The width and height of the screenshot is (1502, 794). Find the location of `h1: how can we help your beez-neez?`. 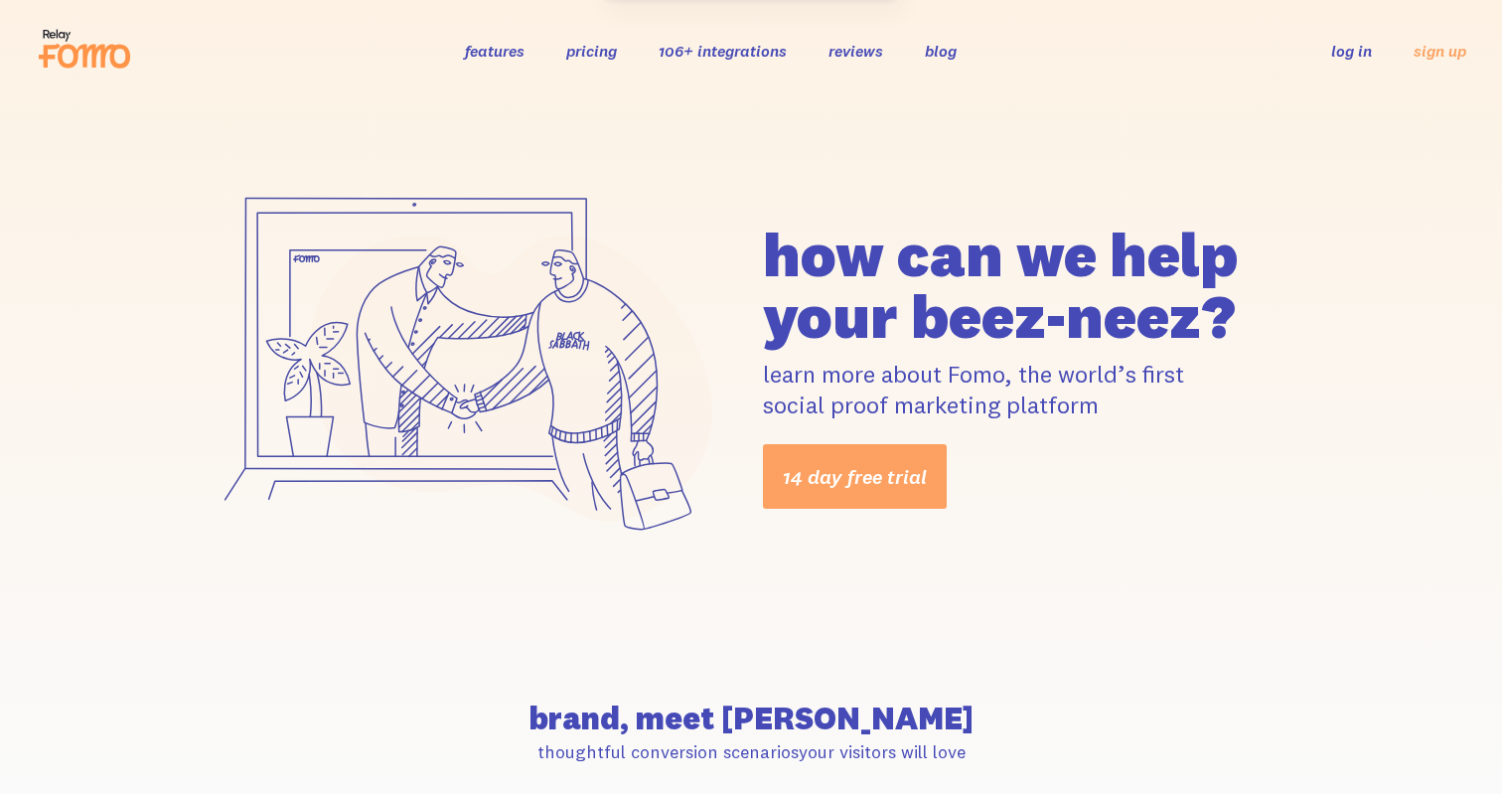

h1: how can we help your beez-neez? is located at coordinates (1034, 285).